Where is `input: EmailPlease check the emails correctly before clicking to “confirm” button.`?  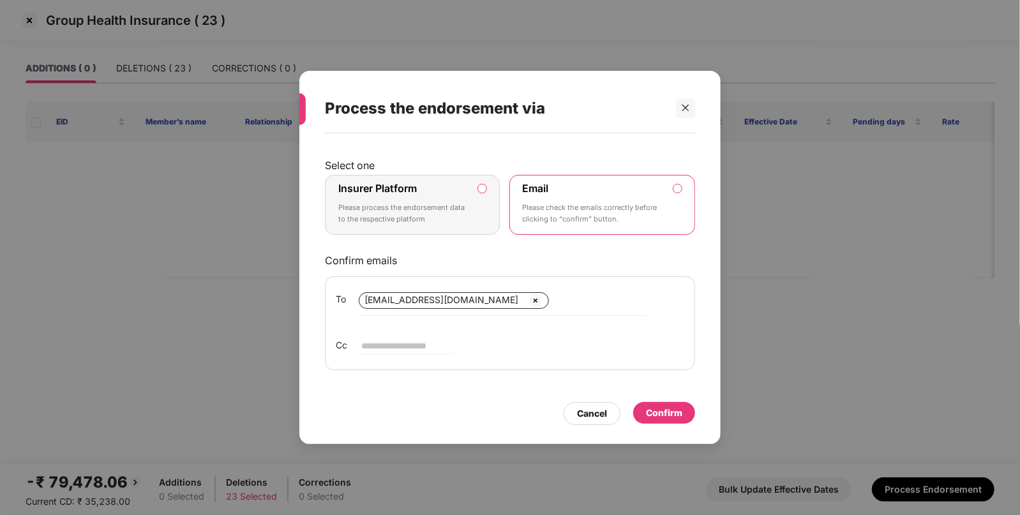 input: EmailPlease check the emails correctly before clicking to “confirm” button. is located at coordinates (678, 188).